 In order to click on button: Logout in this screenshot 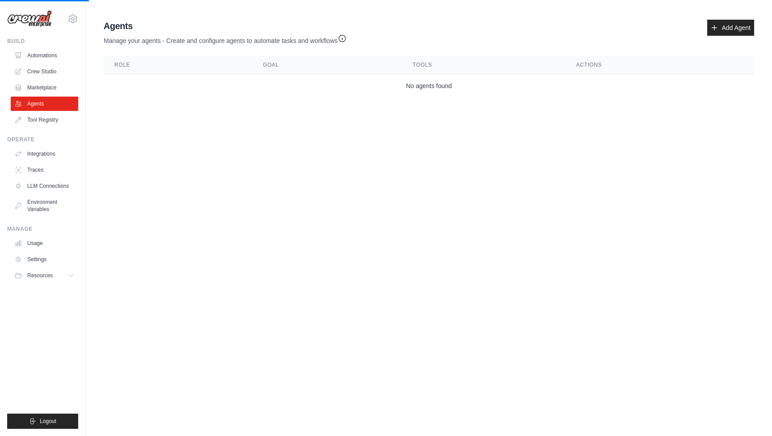, I will do `click(42, 421)`.